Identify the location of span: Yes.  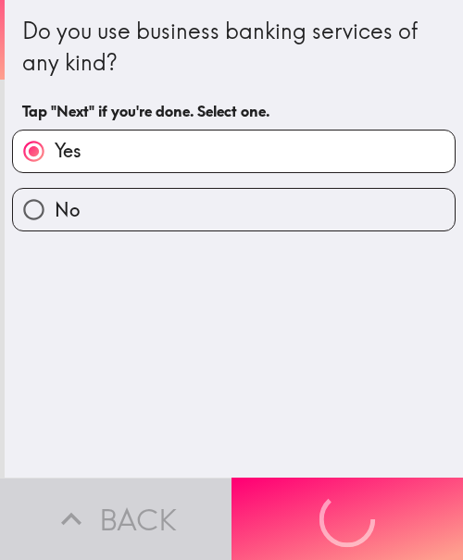
(68, 151).